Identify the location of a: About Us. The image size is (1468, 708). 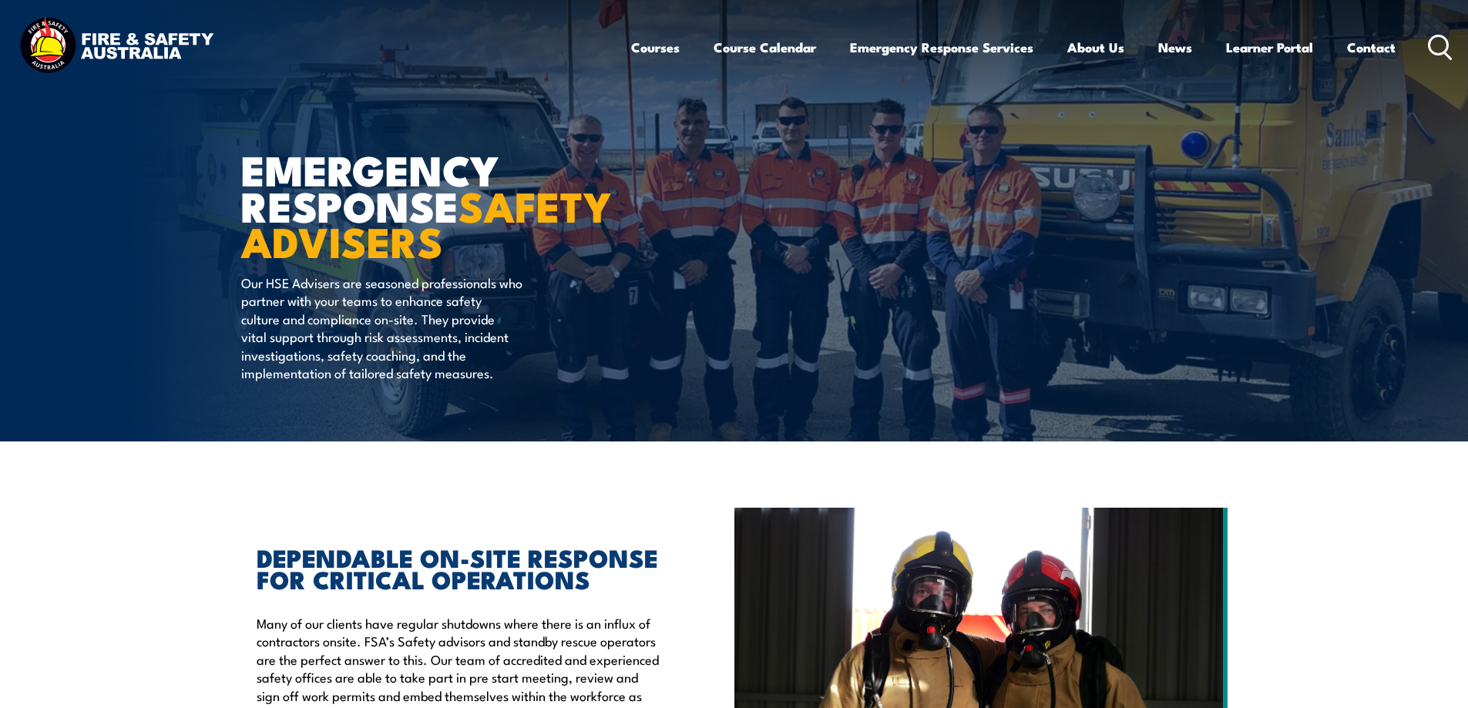
(1096, 47).